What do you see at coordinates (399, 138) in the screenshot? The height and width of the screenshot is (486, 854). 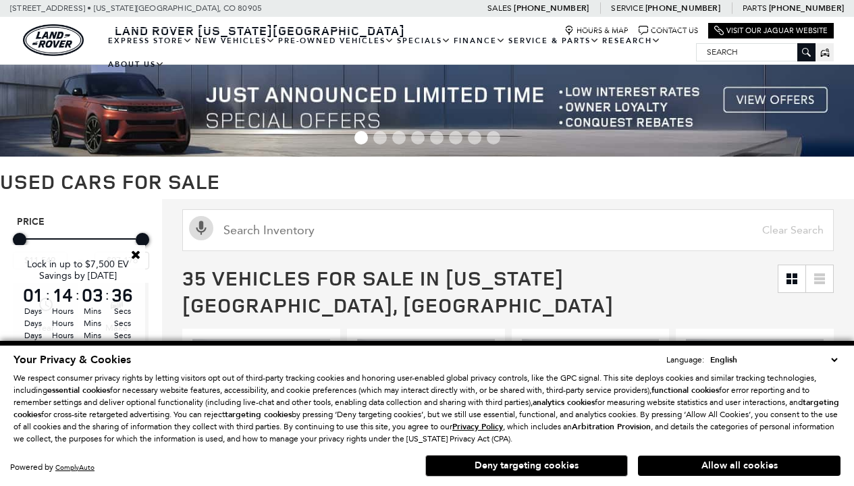 I see `span: Go to slide 3` at bounding box center [399, 138].